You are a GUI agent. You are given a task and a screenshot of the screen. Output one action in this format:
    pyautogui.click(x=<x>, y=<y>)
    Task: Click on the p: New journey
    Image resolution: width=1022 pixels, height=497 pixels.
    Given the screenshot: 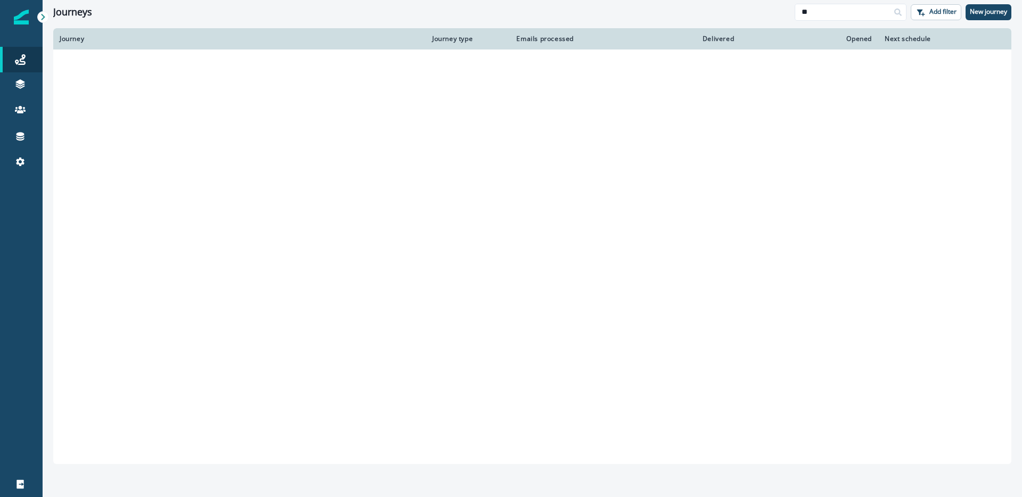 What is the action you would take?
    pyautogui.click(x=988, y=12)
    